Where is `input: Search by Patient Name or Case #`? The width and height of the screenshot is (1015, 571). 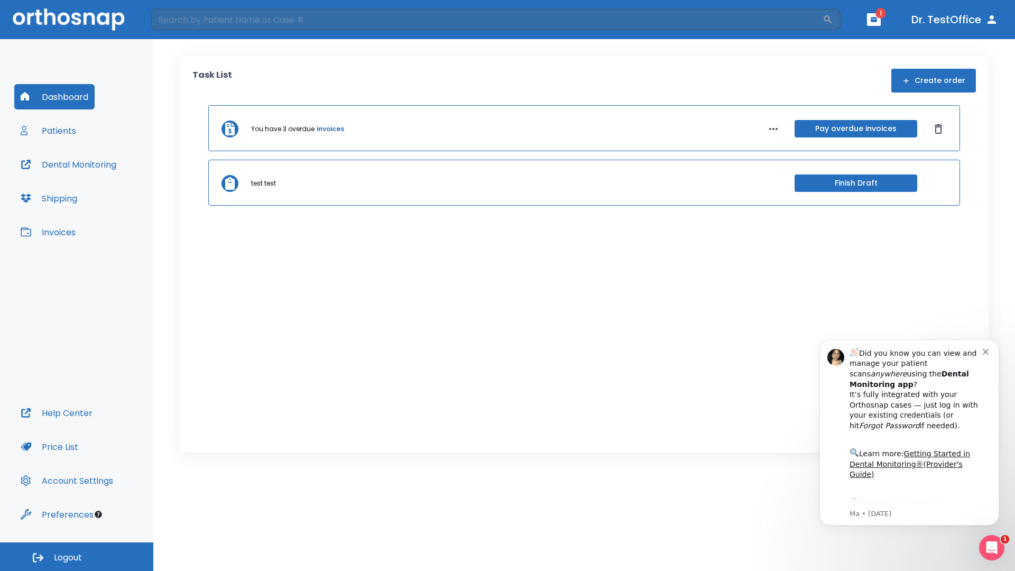 input: Search by Patient Name or Case # is located at coordinates (487, 20).